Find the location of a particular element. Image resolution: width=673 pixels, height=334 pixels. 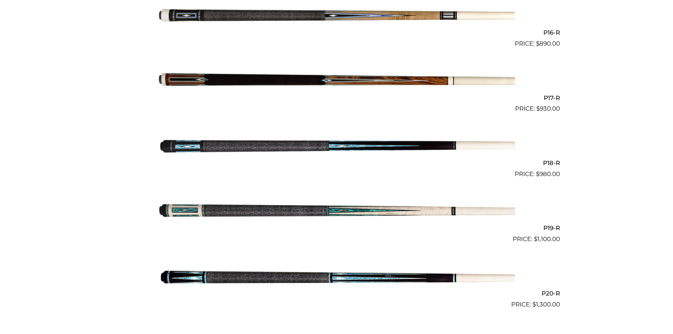

h2: P19-R is located at coordinates (337, 228).